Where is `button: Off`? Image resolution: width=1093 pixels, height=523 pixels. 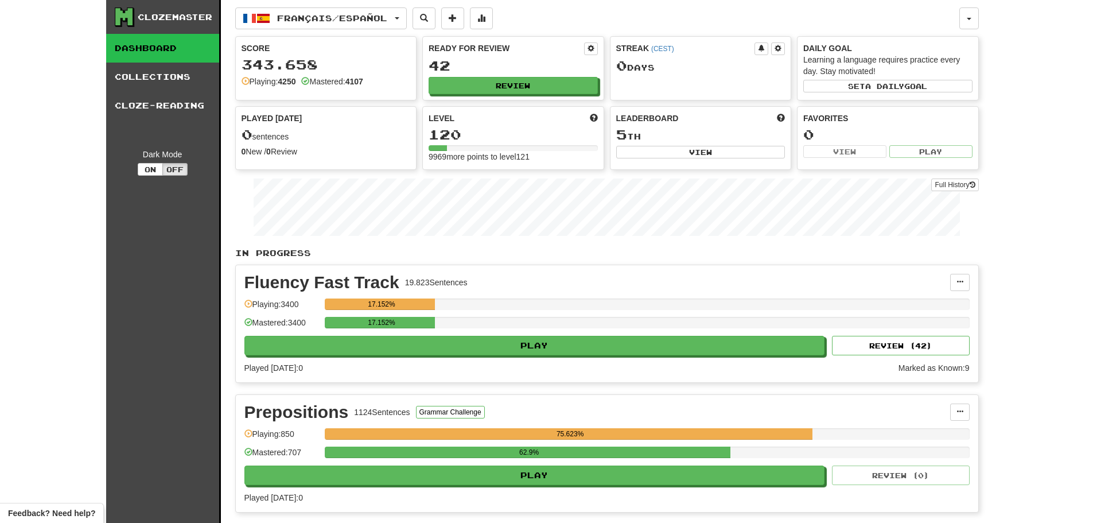
button: Off is located at coordinates (175, 169).